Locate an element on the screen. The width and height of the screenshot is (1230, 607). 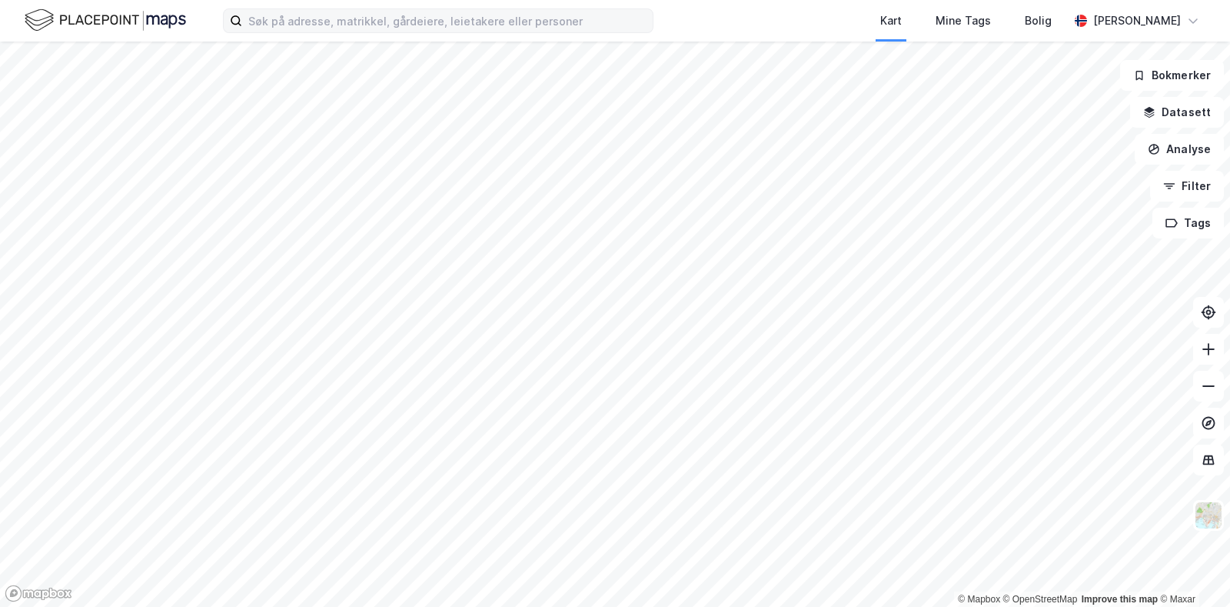
button: Datasett is located at coordinates (1177, 112).